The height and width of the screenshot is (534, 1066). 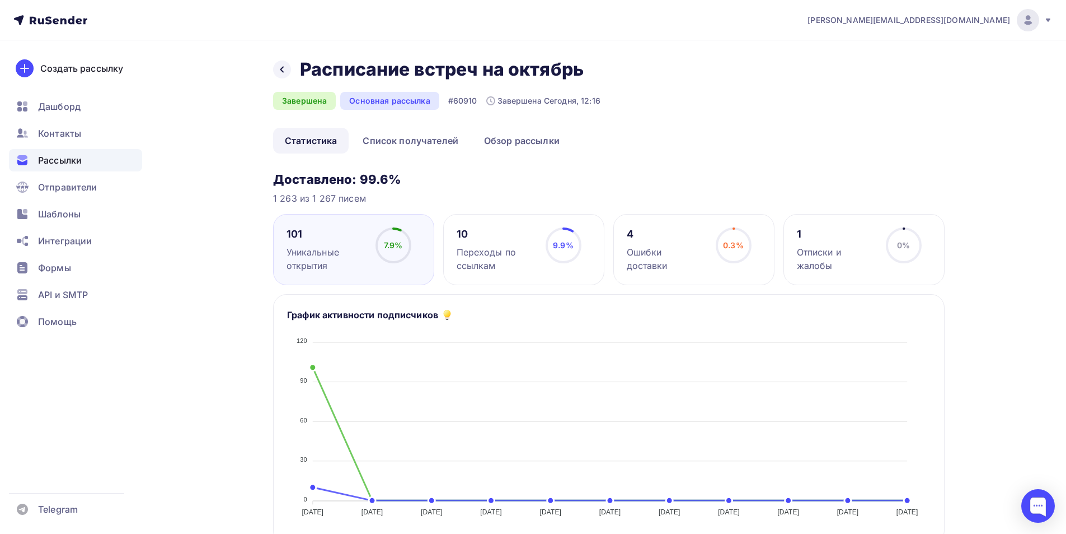 I want to click on a: Обзор рассылки, so click(x=522, y=141).